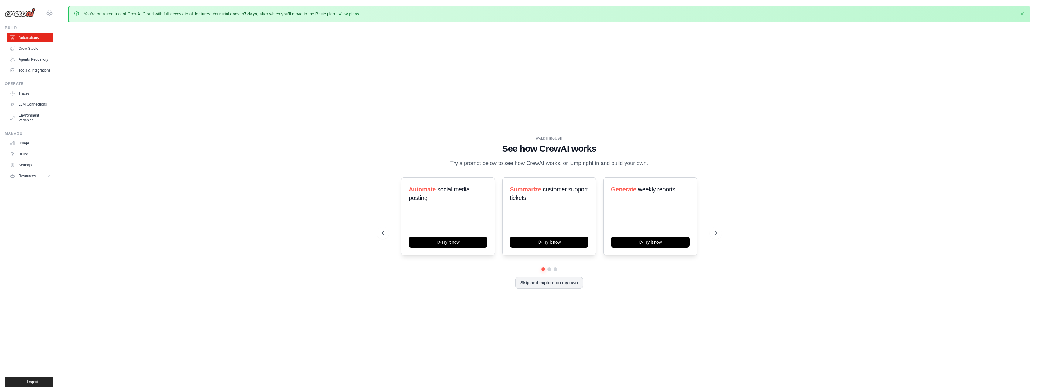  Describe the element at coordinates (549, 149) in the screenshot. I see `h1: See how CrewAI works` at that location.